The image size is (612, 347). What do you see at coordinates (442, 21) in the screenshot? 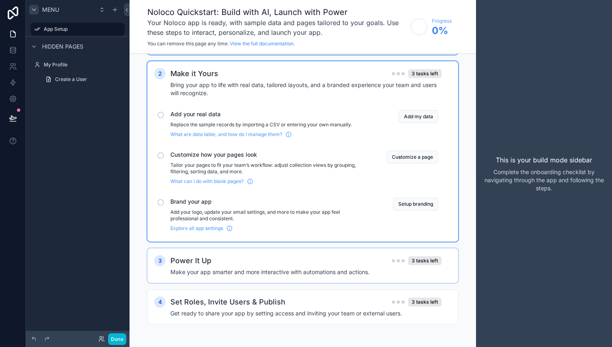
I see `span: Progress` at bounding box center [442, 21].